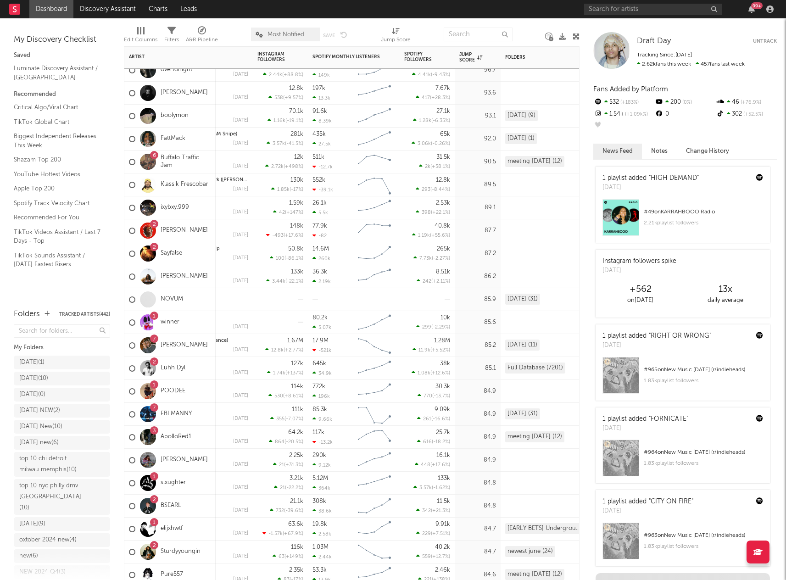  Describe the element at coordinates (321, 75) in the screenshot. I see `div: 149k` at that location.